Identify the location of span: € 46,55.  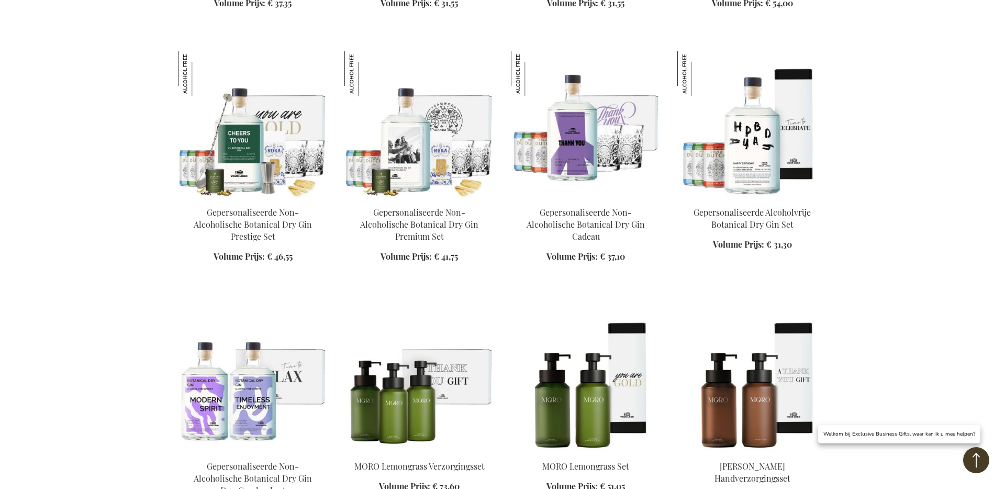
(279, 256).